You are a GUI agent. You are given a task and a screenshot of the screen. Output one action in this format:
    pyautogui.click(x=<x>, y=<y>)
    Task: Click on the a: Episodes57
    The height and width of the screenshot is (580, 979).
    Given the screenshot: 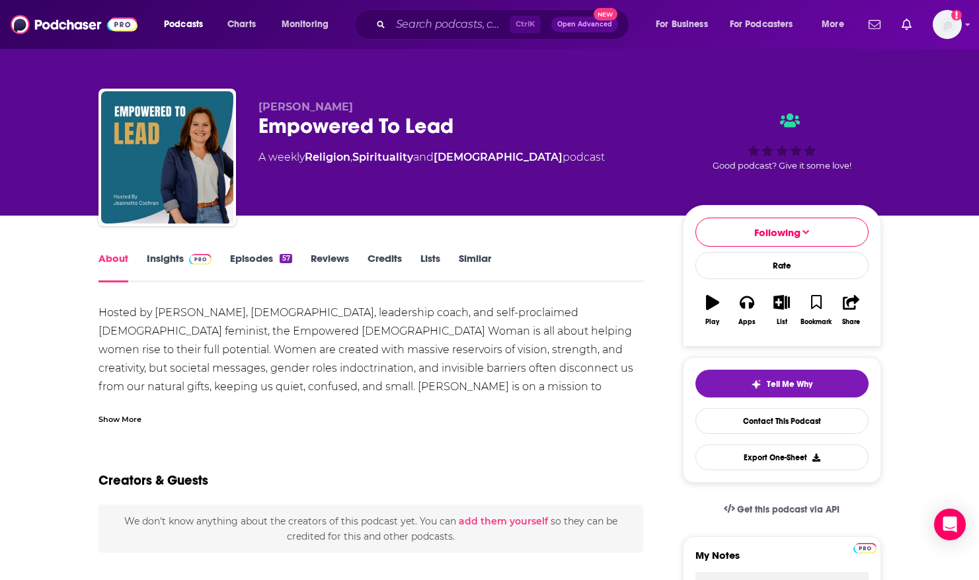 What is the action you would take?
    pyautogui.click(x=260, y=267)
    